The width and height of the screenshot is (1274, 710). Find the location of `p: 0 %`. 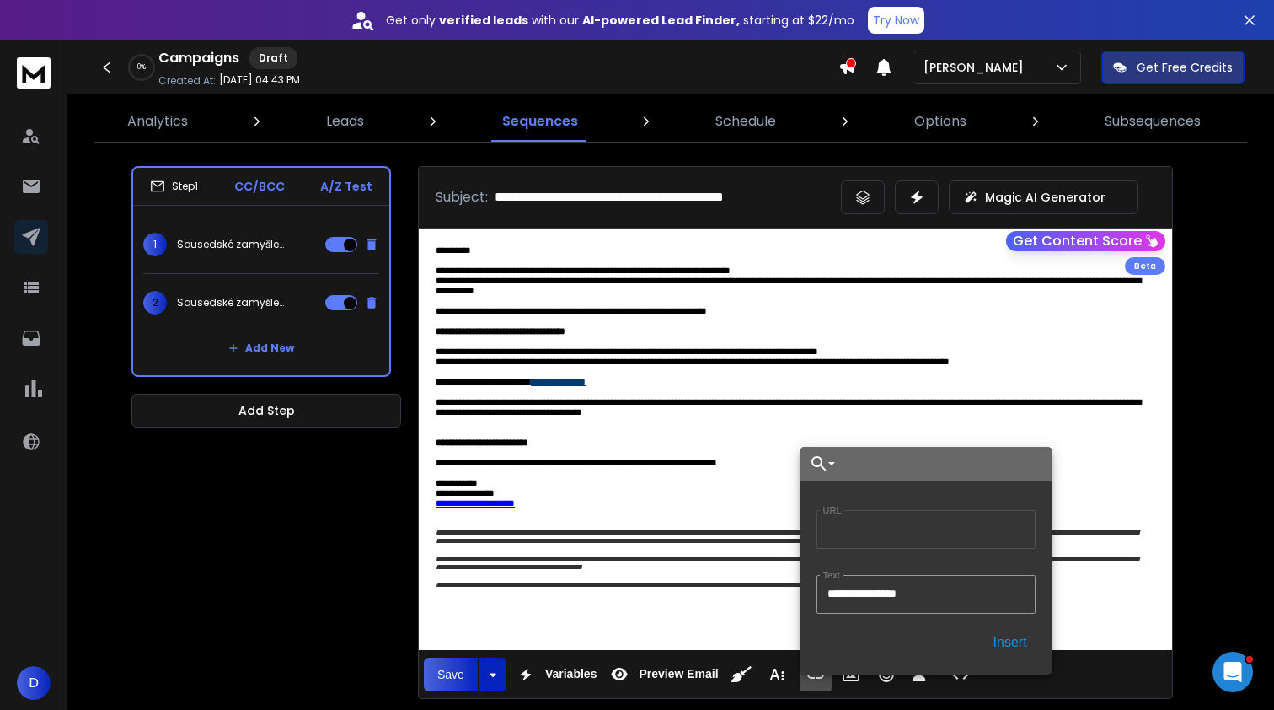

p: 0 % is located at coordinates (142, 67).